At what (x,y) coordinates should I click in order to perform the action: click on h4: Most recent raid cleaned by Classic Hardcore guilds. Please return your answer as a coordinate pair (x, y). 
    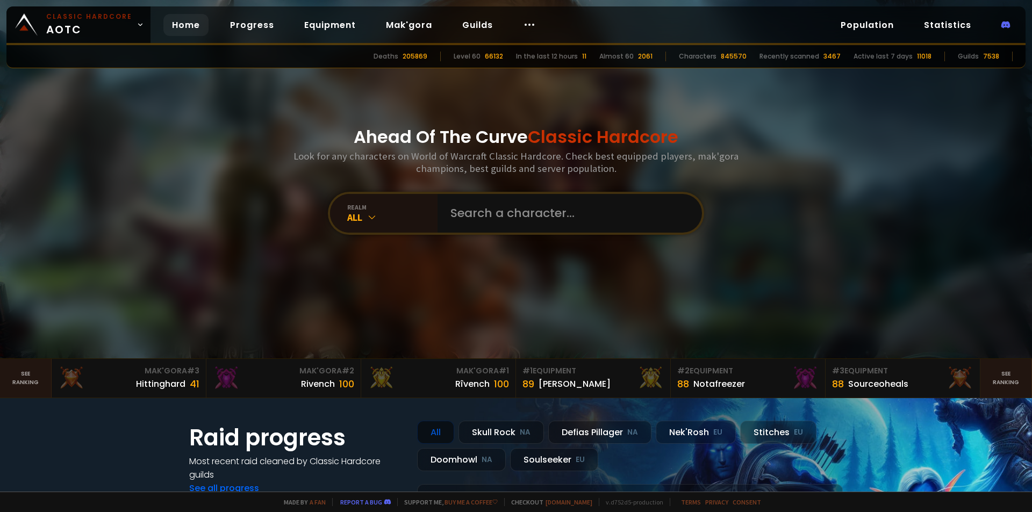
    Looking at the image, I should click on (297, 468).